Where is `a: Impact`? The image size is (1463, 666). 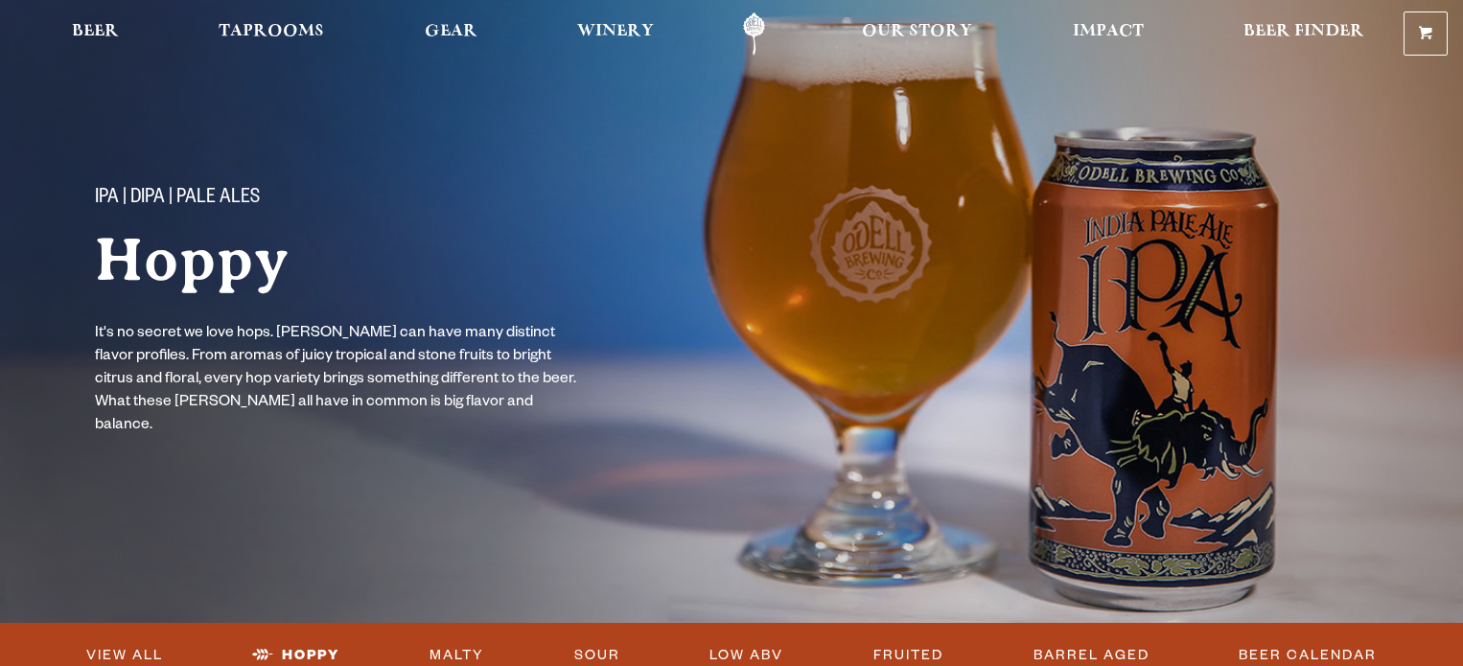
a: Impact is located at coordinates (1108, 34).